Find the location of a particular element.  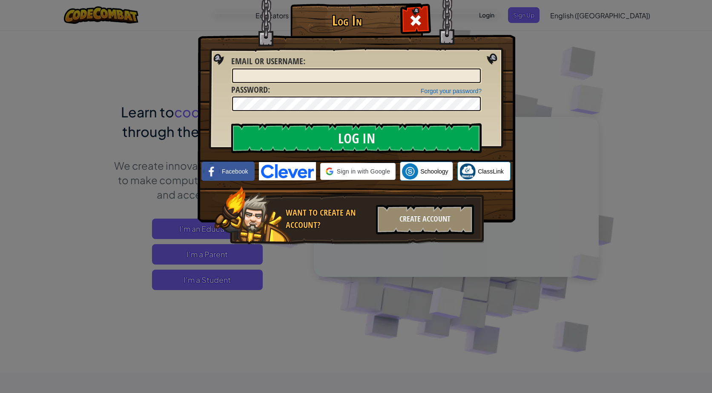

span: Sign in with Google is located at coordinates (363, 172).